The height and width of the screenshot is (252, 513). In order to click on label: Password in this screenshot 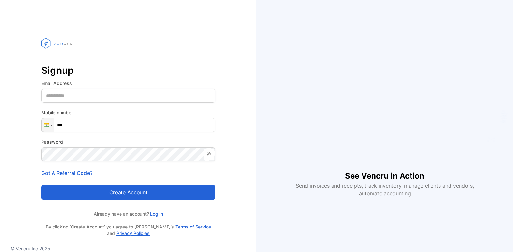, I will do `click(128, 142)`.